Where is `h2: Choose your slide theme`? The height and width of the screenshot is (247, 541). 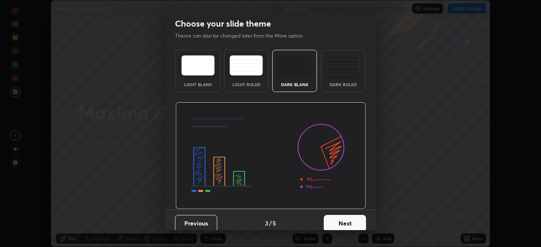
h2: Choose your slide theme is located at coordinates (223, 24).